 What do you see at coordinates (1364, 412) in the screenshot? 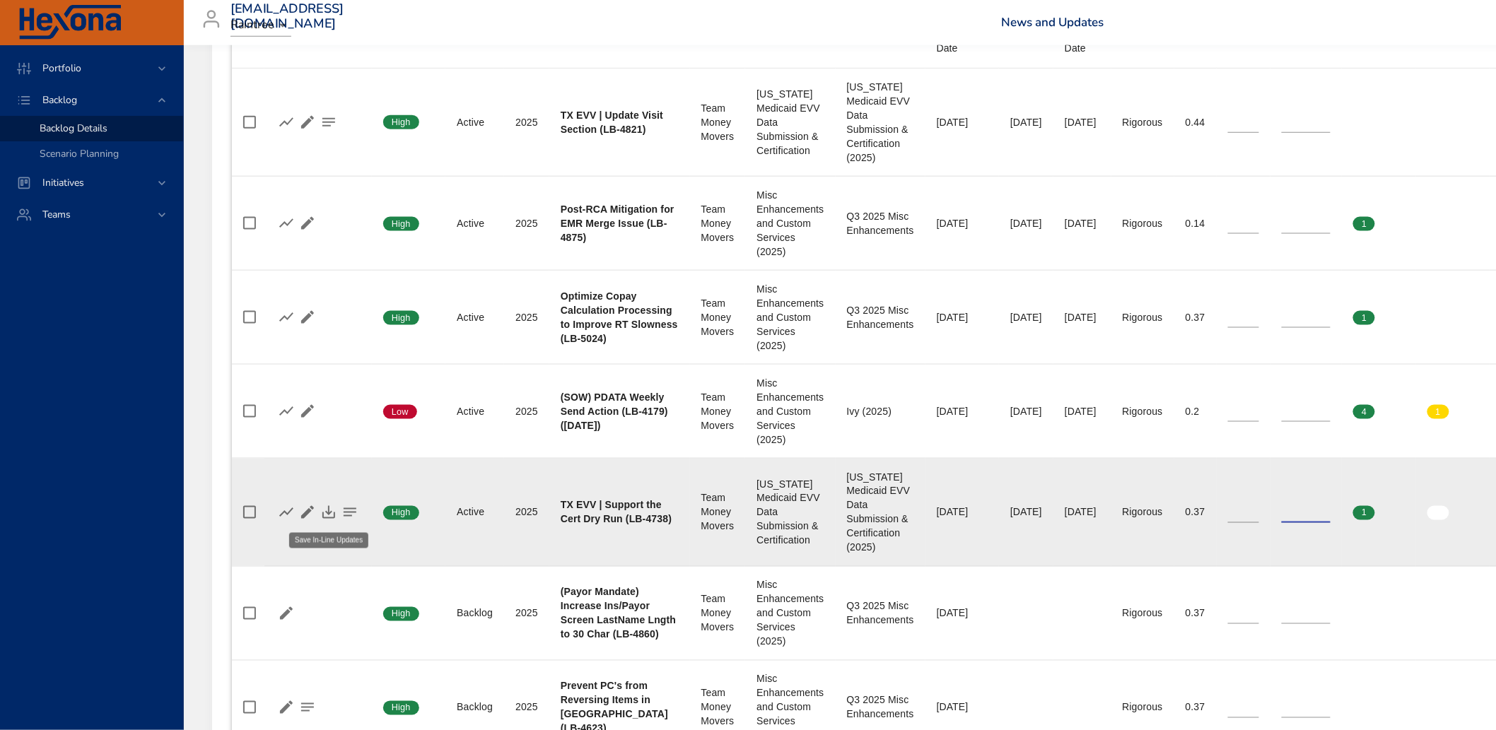
I see `span: 4` at bounding box center [1364, 412].